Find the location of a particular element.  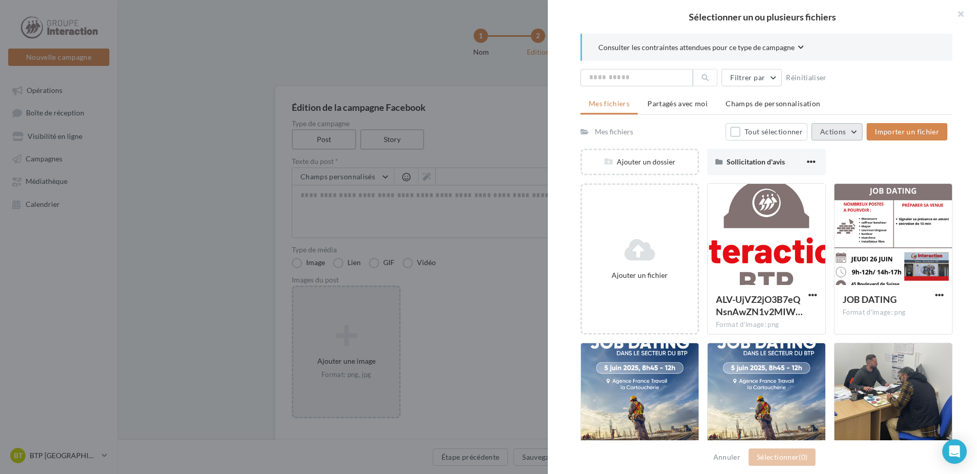

div: Mes fichiers is located at coordinates (614, 132).